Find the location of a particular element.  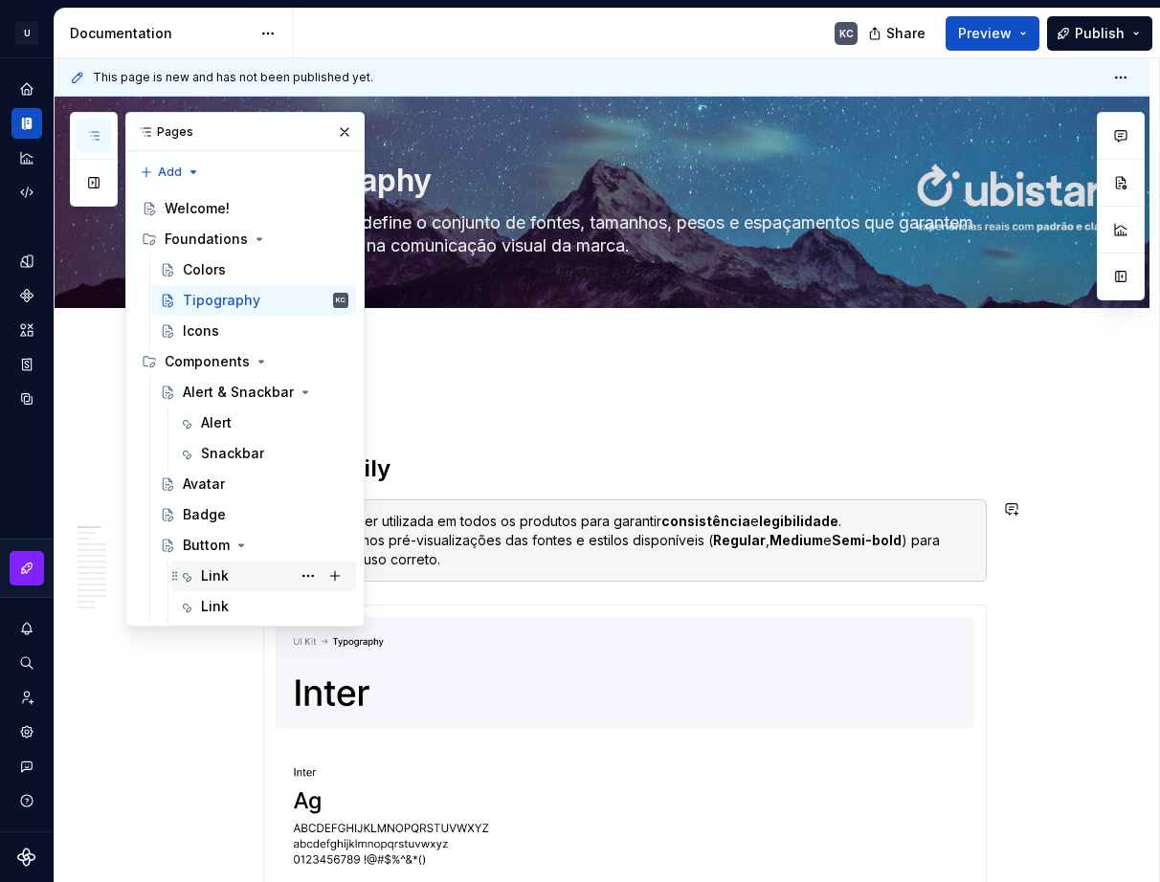

button: Notifications is located at coordinates (27, 629).